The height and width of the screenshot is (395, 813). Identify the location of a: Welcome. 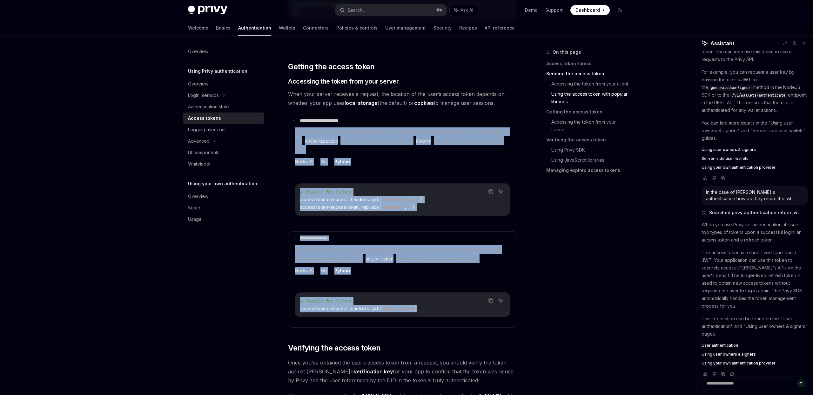
(198, 28).